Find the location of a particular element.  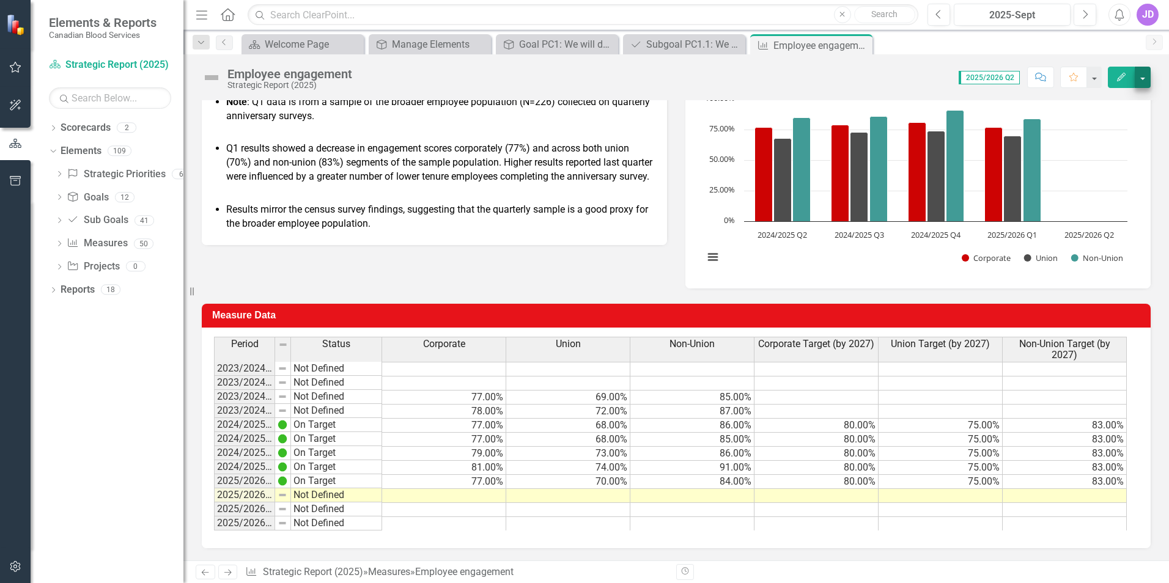

td: 2025/2026 Q1 is located at coordinates (245, 481).